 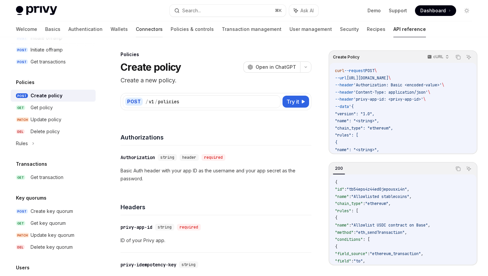 I want to click on a: Support, so click(x=398, y=11).